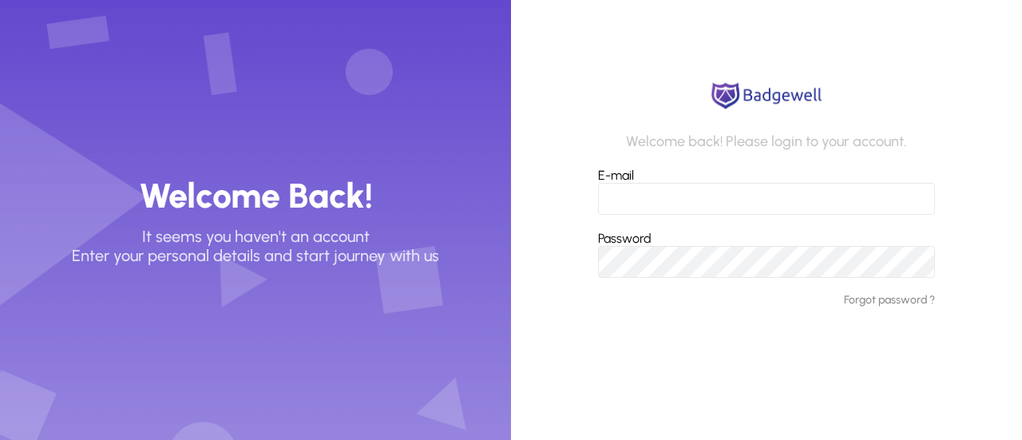 The image size is (1022, 440). I want to click on a: Forgot password ?, so click(890, 300).